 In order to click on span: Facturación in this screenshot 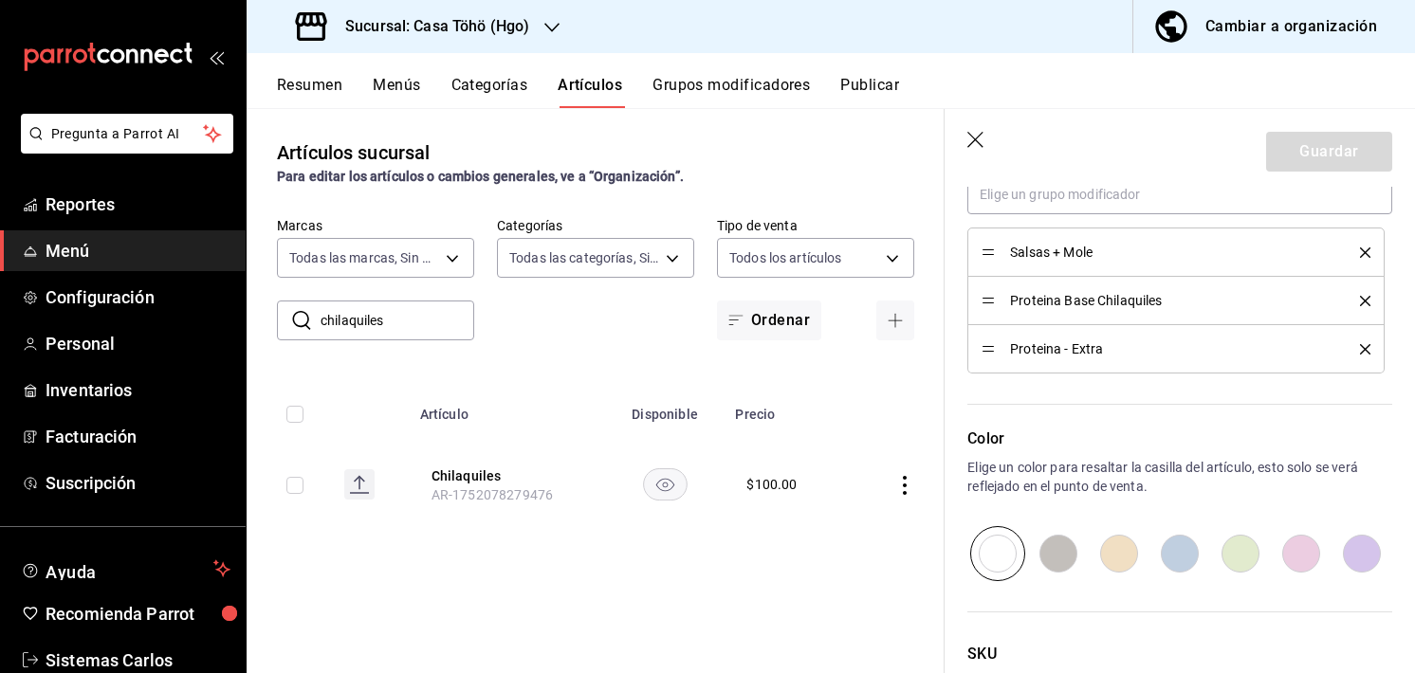, I will do `click(137, 436)`.